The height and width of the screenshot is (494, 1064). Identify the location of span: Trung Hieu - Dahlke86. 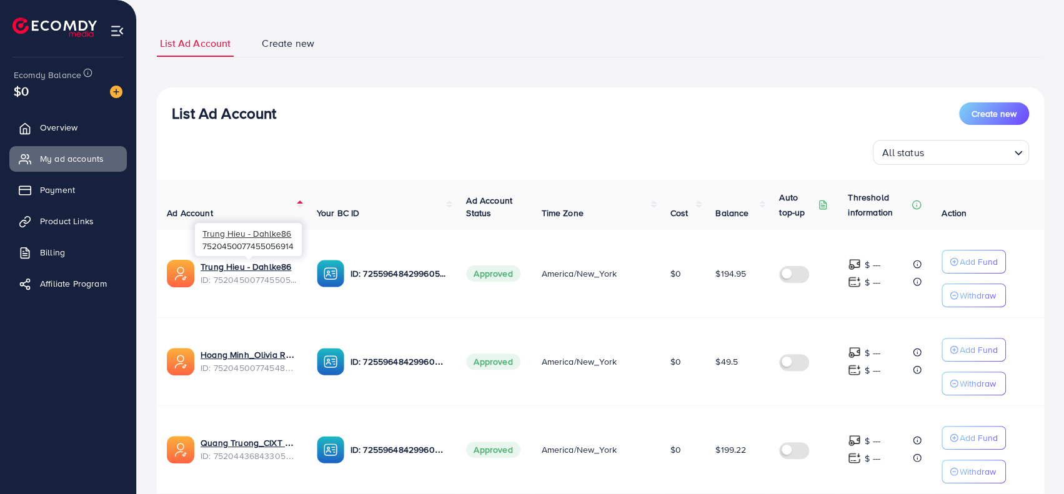
(247, 233).